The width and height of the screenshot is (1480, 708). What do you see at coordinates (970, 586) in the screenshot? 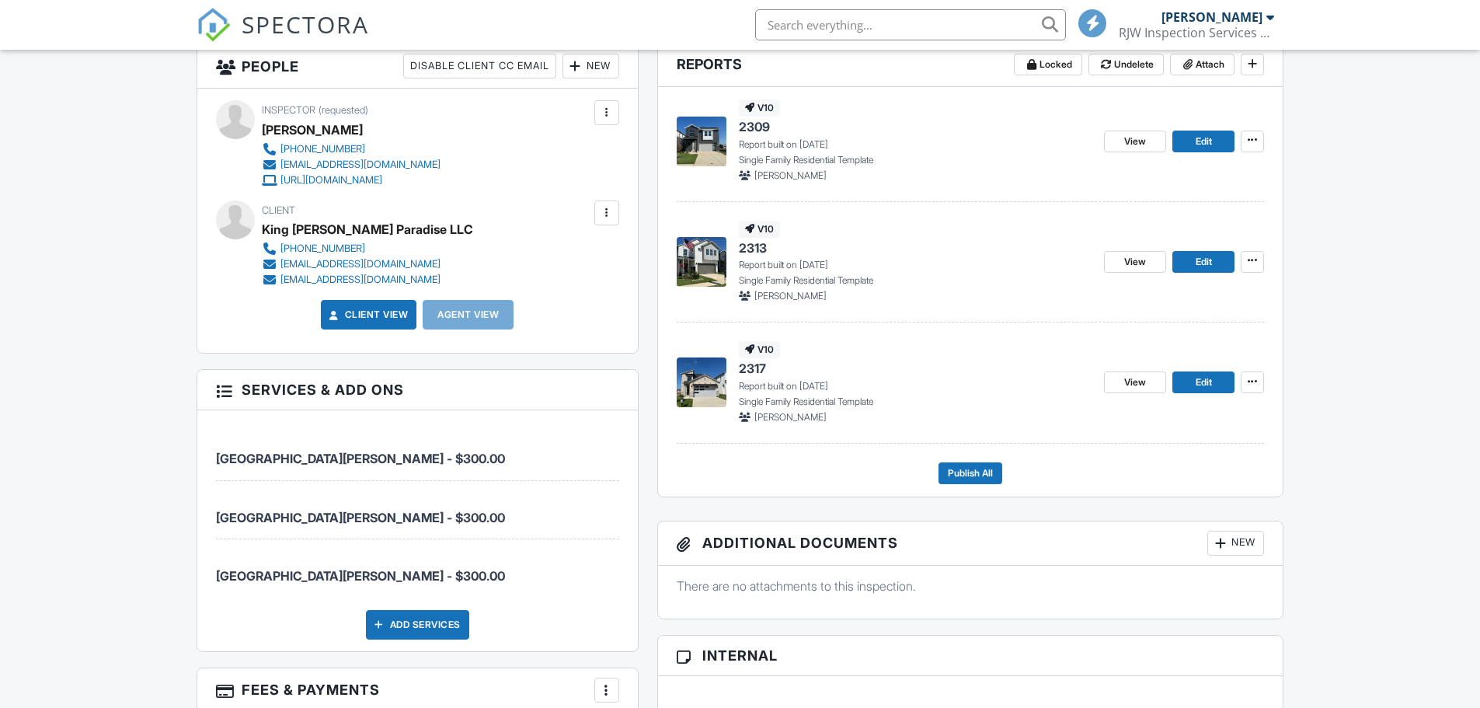
I see `p: There are no attachments to this inspection.` at bounding box center [970, 586].